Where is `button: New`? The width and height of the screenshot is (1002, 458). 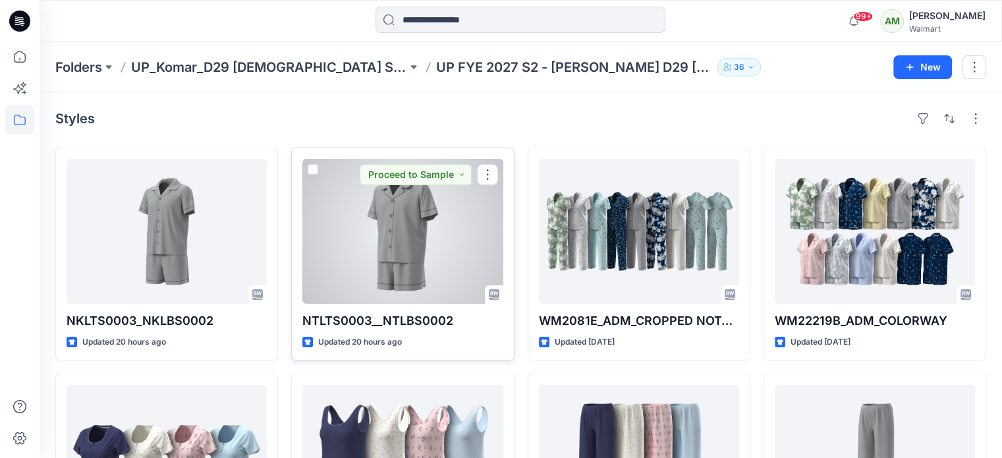 button: New is located at coordinates (922, 67).